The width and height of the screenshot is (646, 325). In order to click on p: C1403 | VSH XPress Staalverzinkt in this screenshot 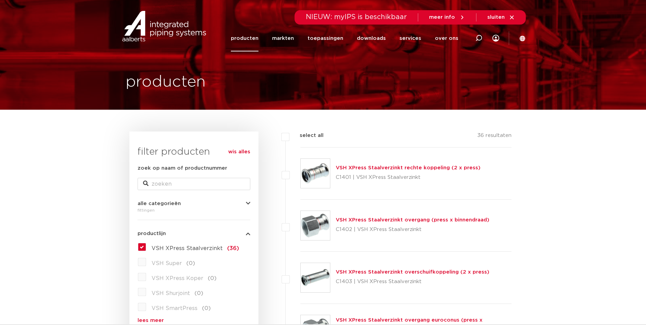, I will do `click(413, 282)`.